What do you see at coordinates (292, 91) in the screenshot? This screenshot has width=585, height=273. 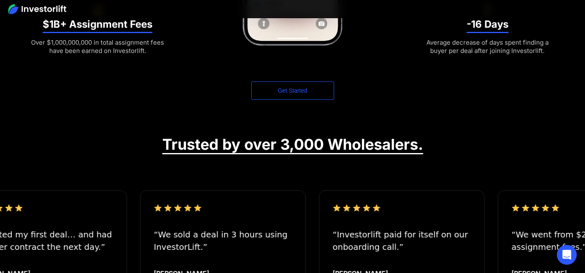 I see `a: Get Started` at bounding box center [292, 91].